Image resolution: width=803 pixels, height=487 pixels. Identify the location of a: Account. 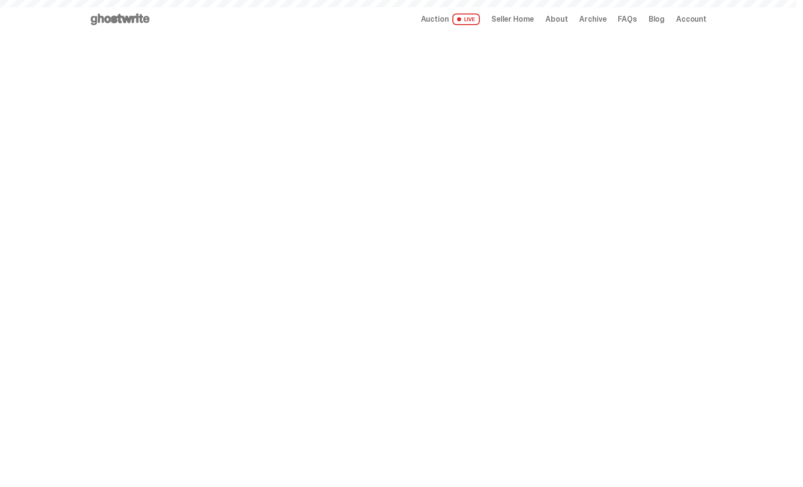
(691, 19).